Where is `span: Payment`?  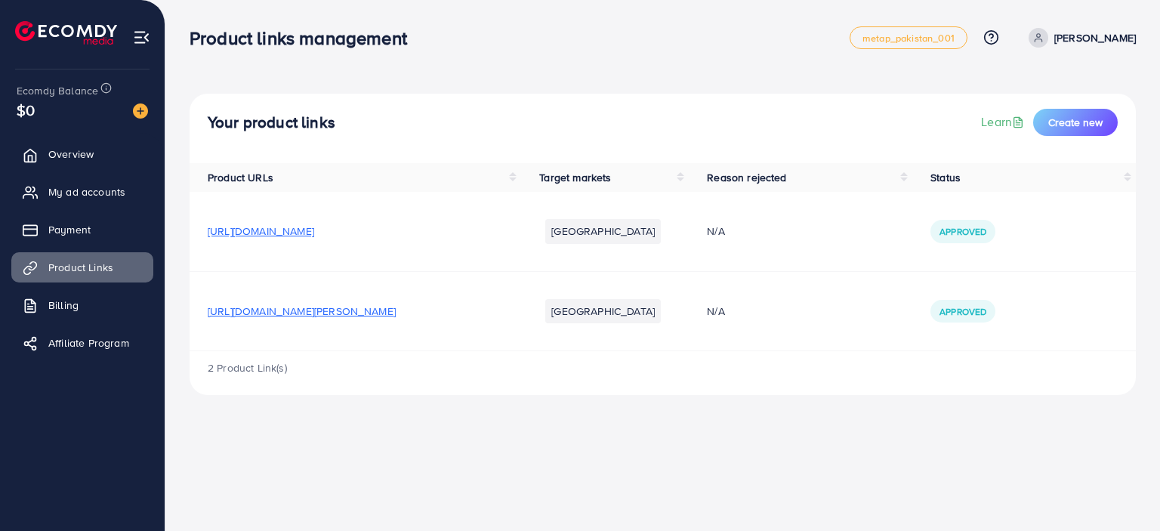 span: Payment is located at coordinates (69, 229).